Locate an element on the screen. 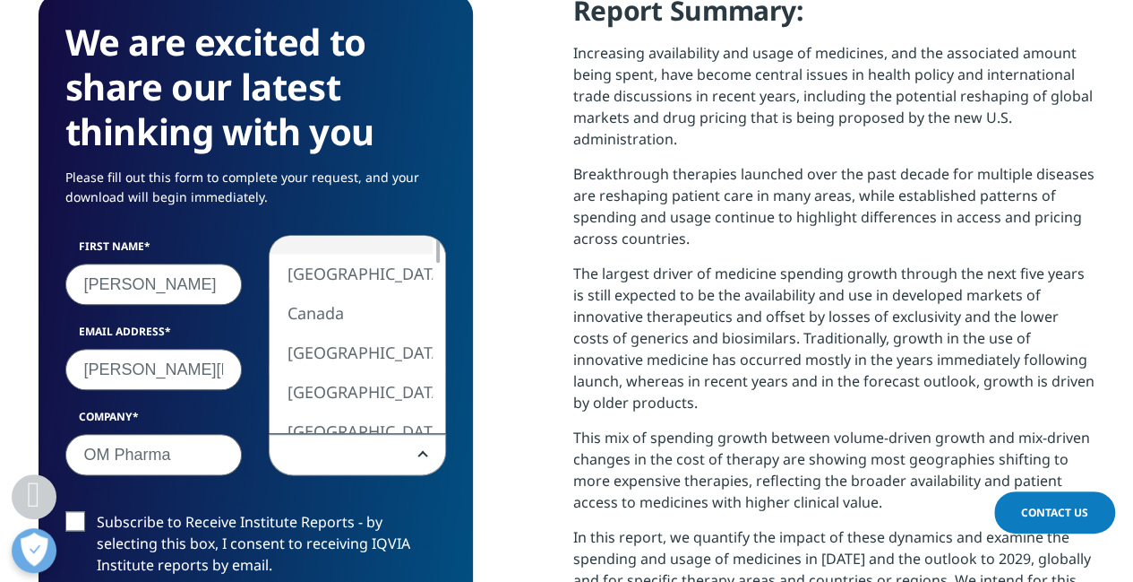  p: The largest driver of medicine spending growth through the next five years is still expected to b... is located at coordinates (834, 344).